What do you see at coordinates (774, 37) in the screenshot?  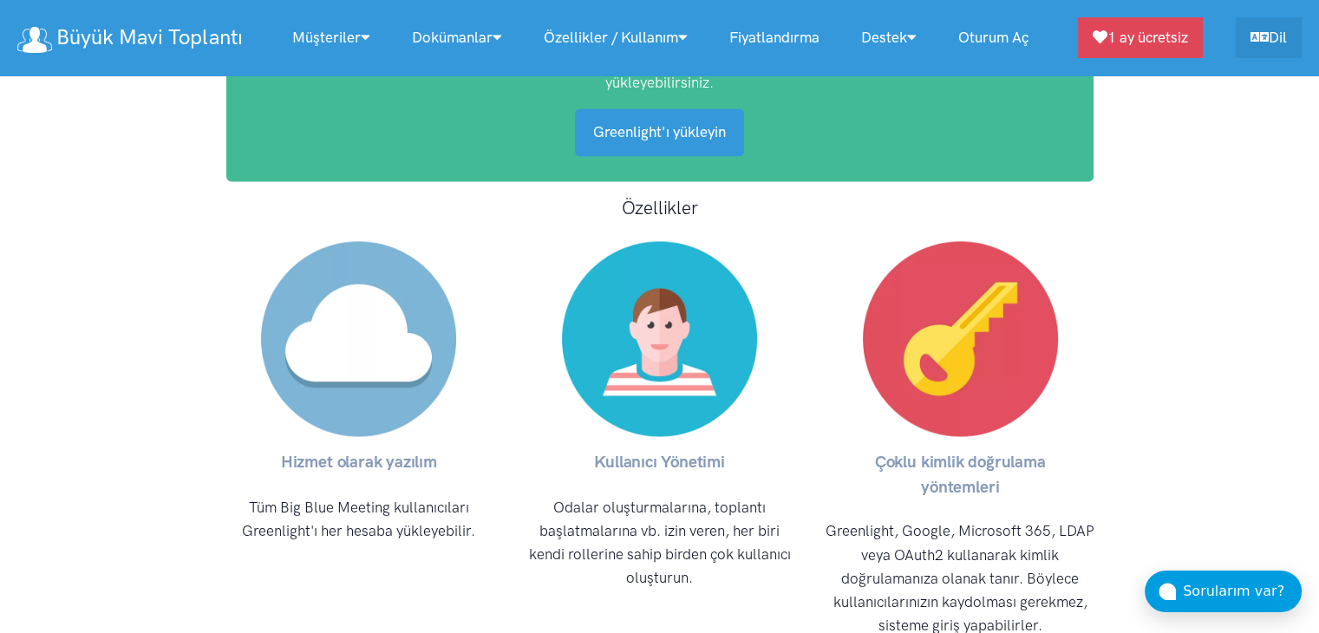 I see `a: Fiyatlandırma` at bounding box center [774, 37].